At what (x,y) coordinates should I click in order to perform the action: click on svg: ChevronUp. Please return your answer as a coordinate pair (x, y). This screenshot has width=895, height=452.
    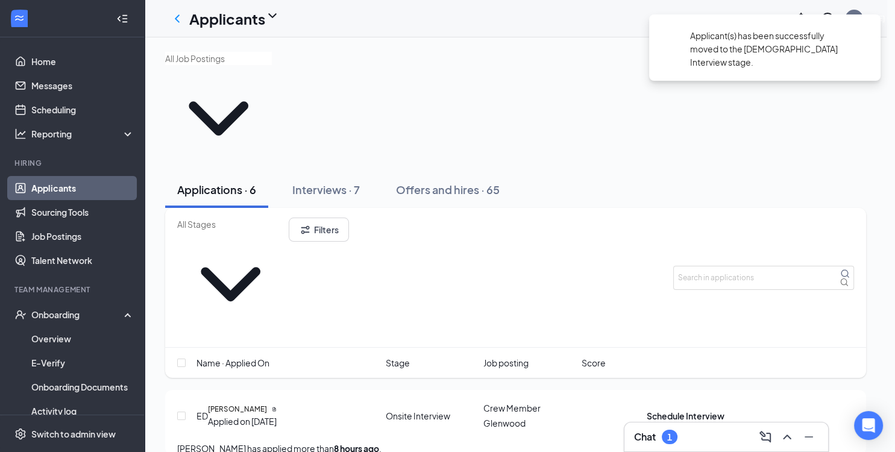
    Looking at the image, I should click on (787, 437).